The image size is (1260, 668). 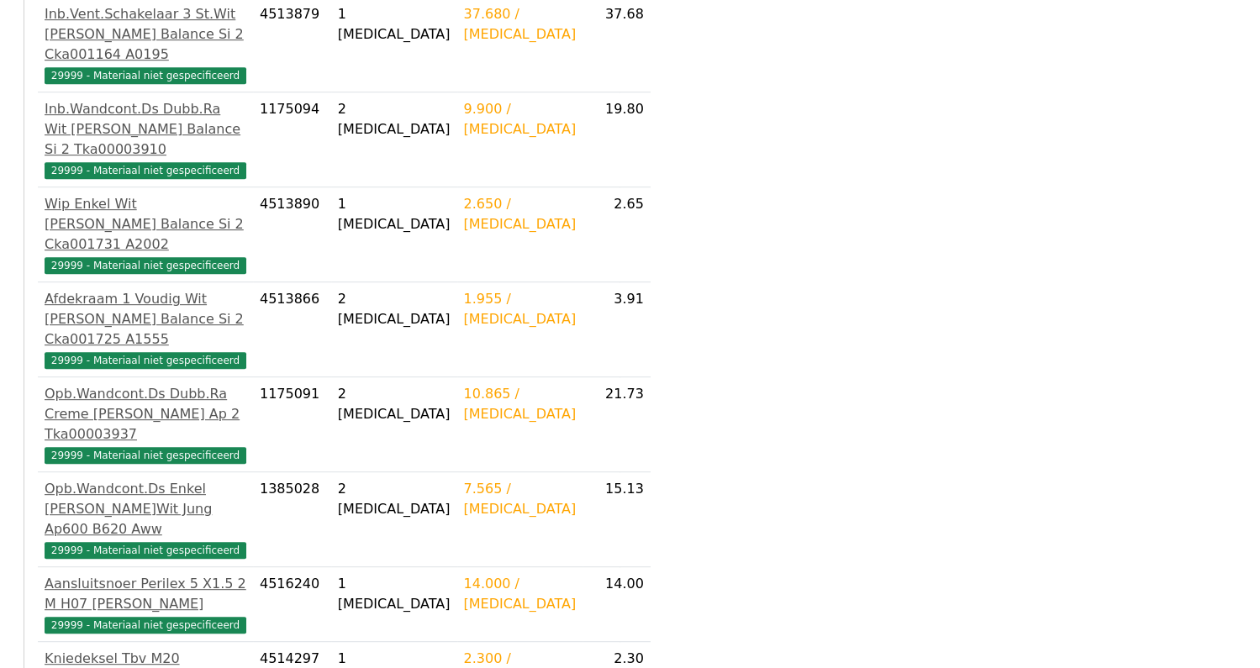 What do you see at coordinates (292, 330) in the screenshot?
I see `td: 4513866` at bounding box center [292, 330].